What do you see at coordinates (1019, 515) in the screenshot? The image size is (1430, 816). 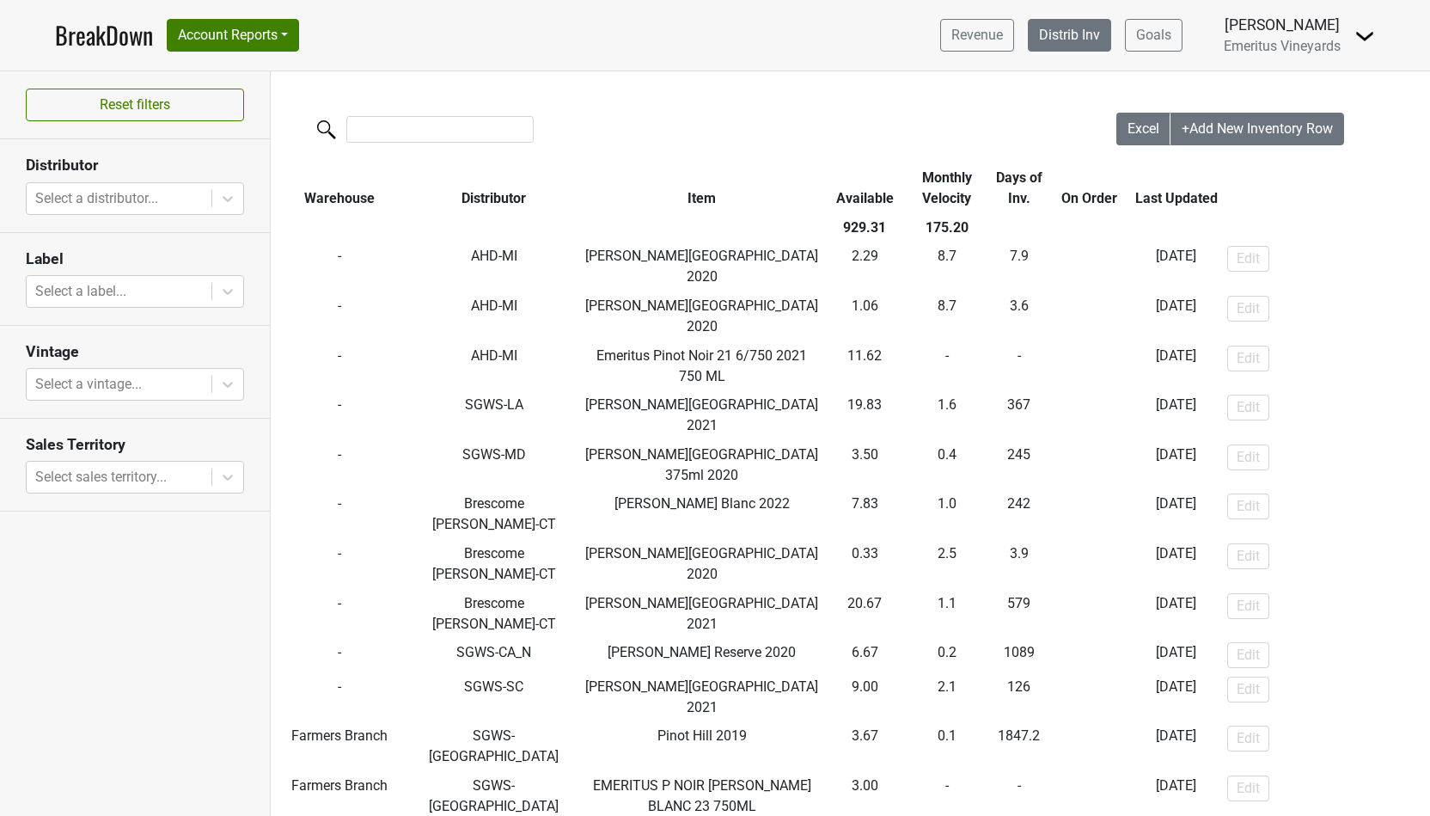 I see `td: 242` at bounding box center [1019, 515].